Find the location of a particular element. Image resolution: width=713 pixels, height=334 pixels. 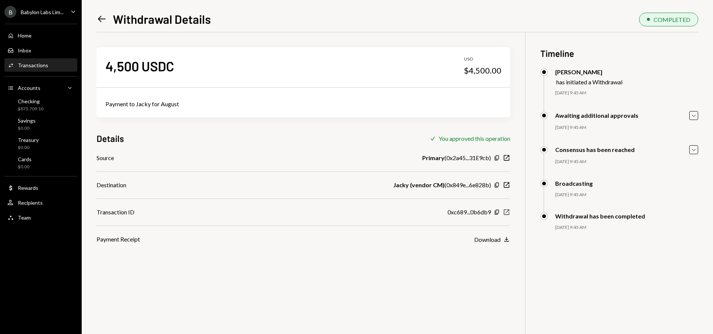

div: 4,500 USDC is located at coordinates (140, 66).